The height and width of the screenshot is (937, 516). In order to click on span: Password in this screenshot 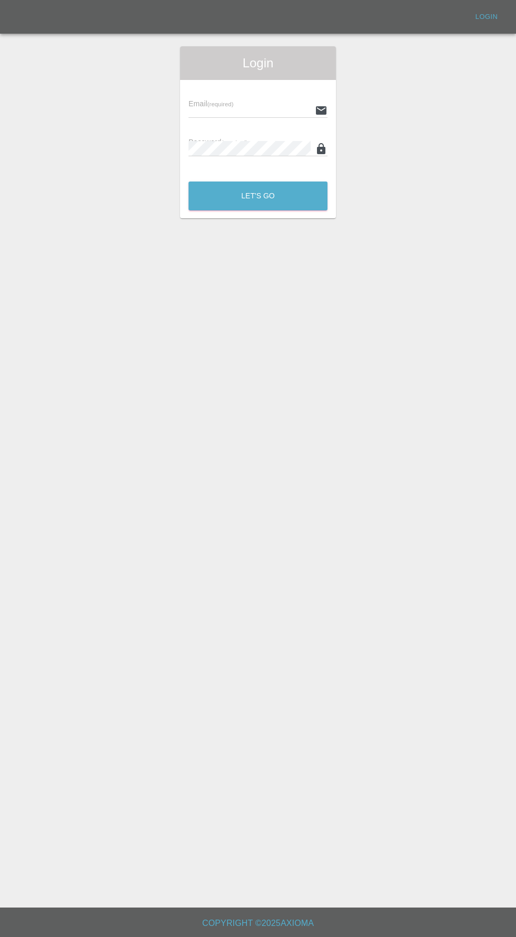, I will do `click(218, 142)`.